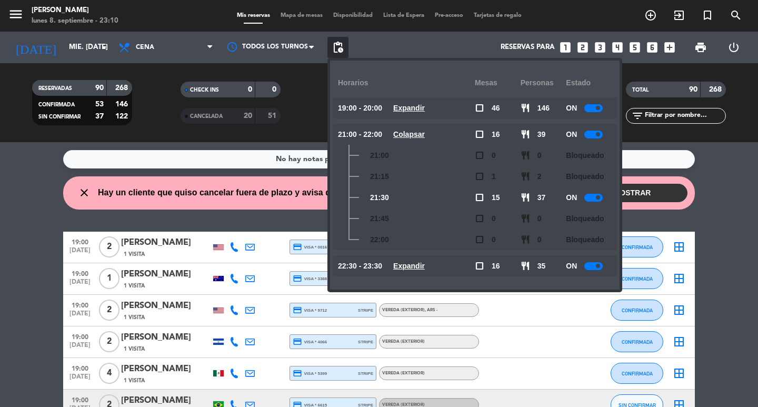 The width and height of the screenshot is (758, 407). What do you see at coordinates (652, 47) in the screenshot?
I see `i: looks_6` at bounding box center [652, 47].